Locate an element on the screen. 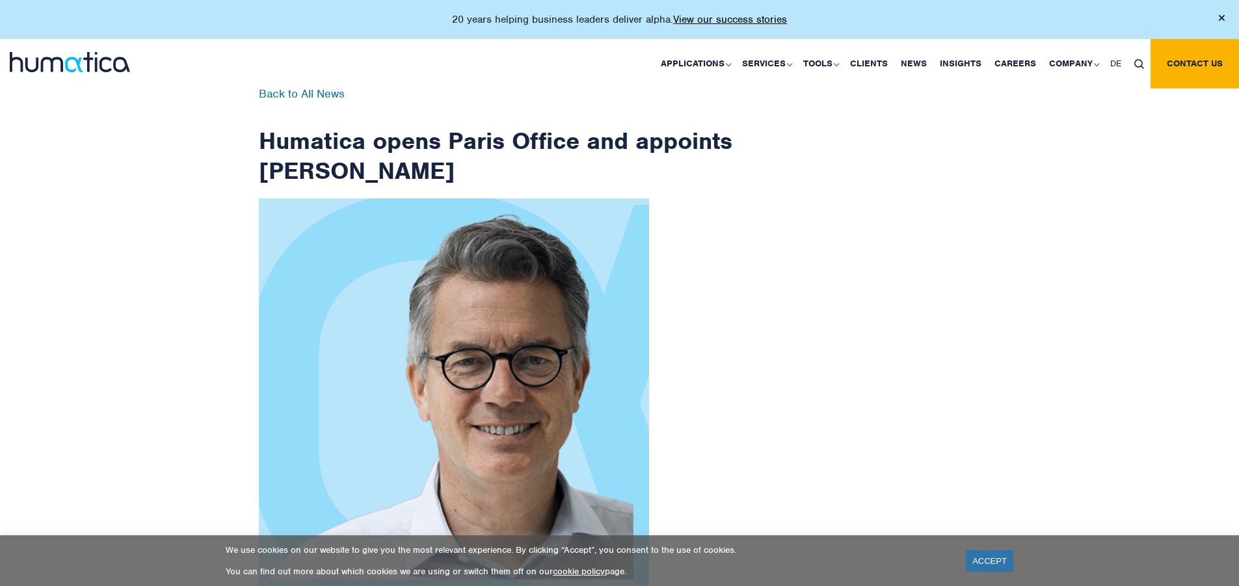 The width and height of the screenshot is (1239, 586). a: cookie policy is located at coordinates (579, 571).